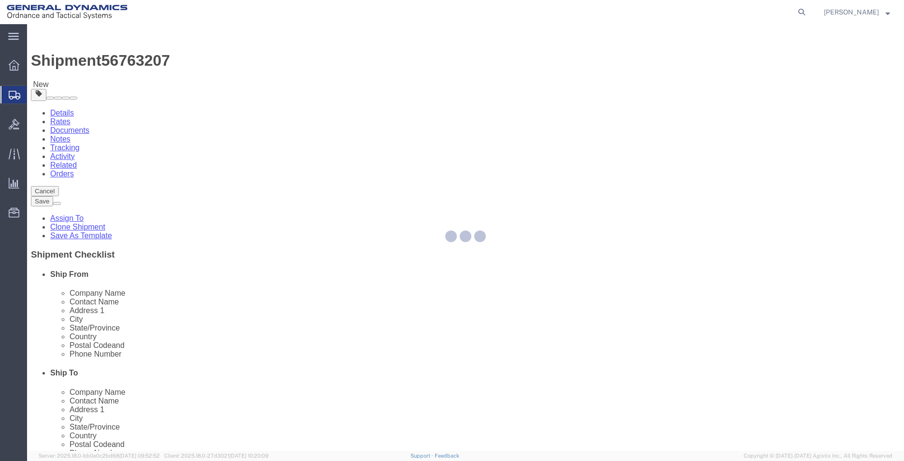 Image resolution: width=904 pixels, height=461 pixels. What do you see at coordinates (67, 12) in the screenshot?
I see `img: logo` at bounding box center [67, 12].